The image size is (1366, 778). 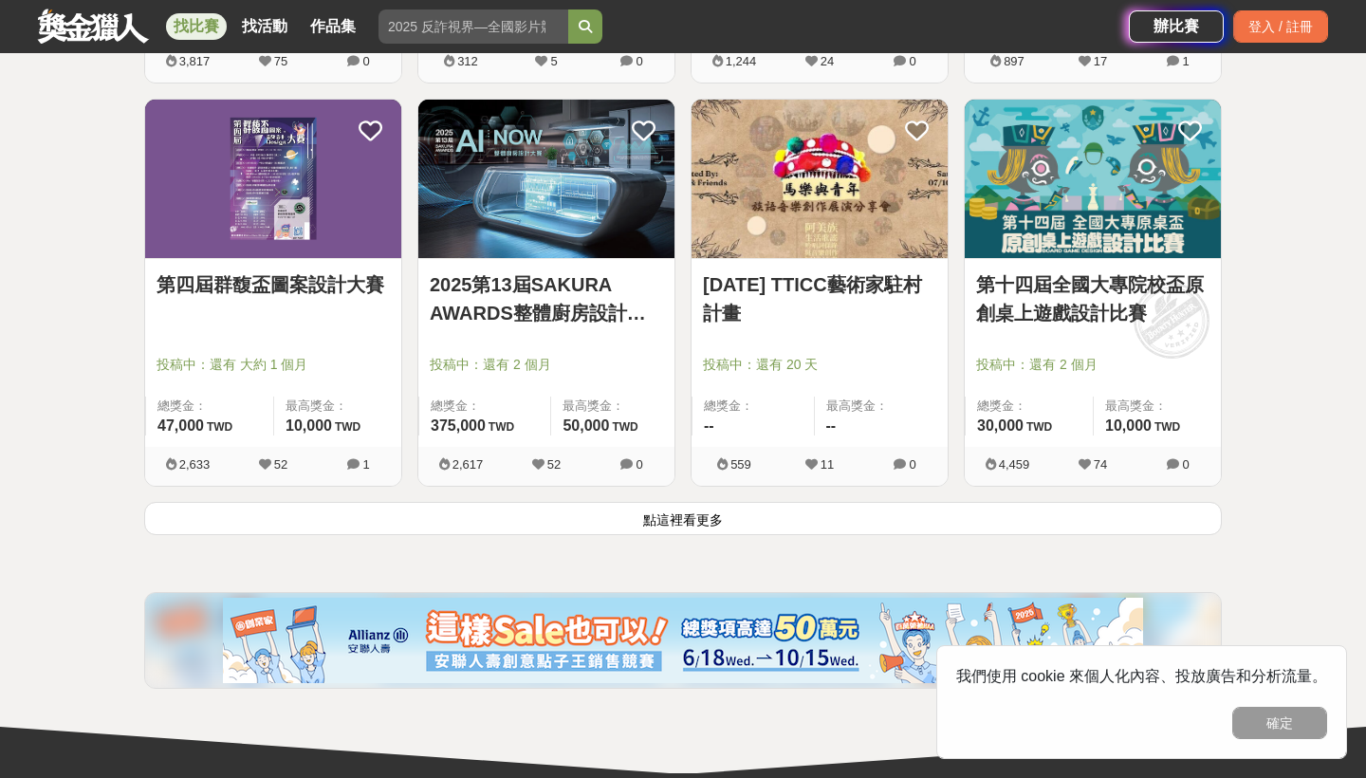 I want to click on a: 找比賽, so click(x=196, y=27).